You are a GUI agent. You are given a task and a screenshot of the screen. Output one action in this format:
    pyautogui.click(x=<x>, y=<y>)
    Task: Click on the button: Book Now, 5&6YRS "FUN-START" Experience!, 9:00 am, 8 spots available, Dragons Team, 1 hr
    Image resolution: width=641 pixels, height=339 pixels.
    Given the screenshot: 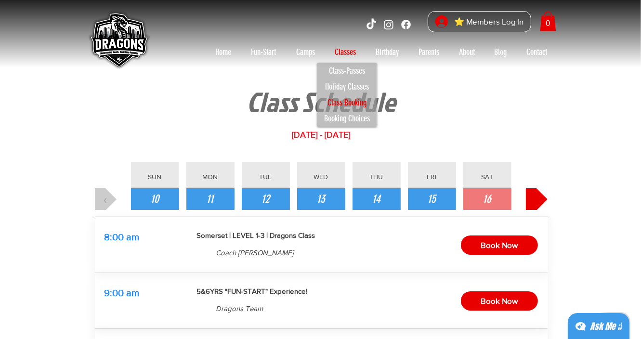 What is the action you would take?
    pyautogui.click(x=499, y=301)
    